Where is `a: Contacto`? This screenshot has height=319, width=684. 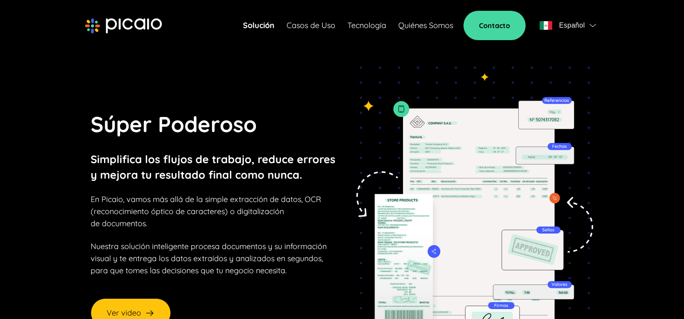 a: Contacto is located at coordinates (494, 25).